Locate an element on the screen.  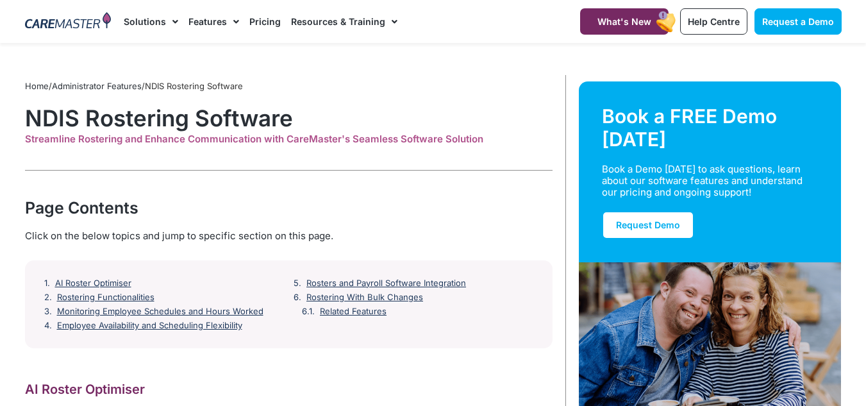
a: Rosters and Payroll Software Integration is located at coordinates (386, 283).